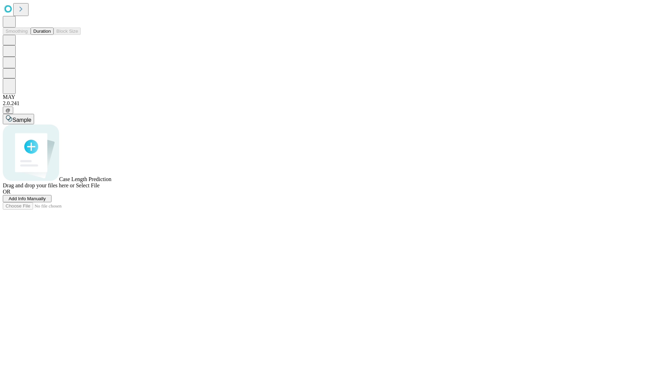 The width and height of the screenshot is (668, 376). I want to click on span: Sample, so click(22, 120).